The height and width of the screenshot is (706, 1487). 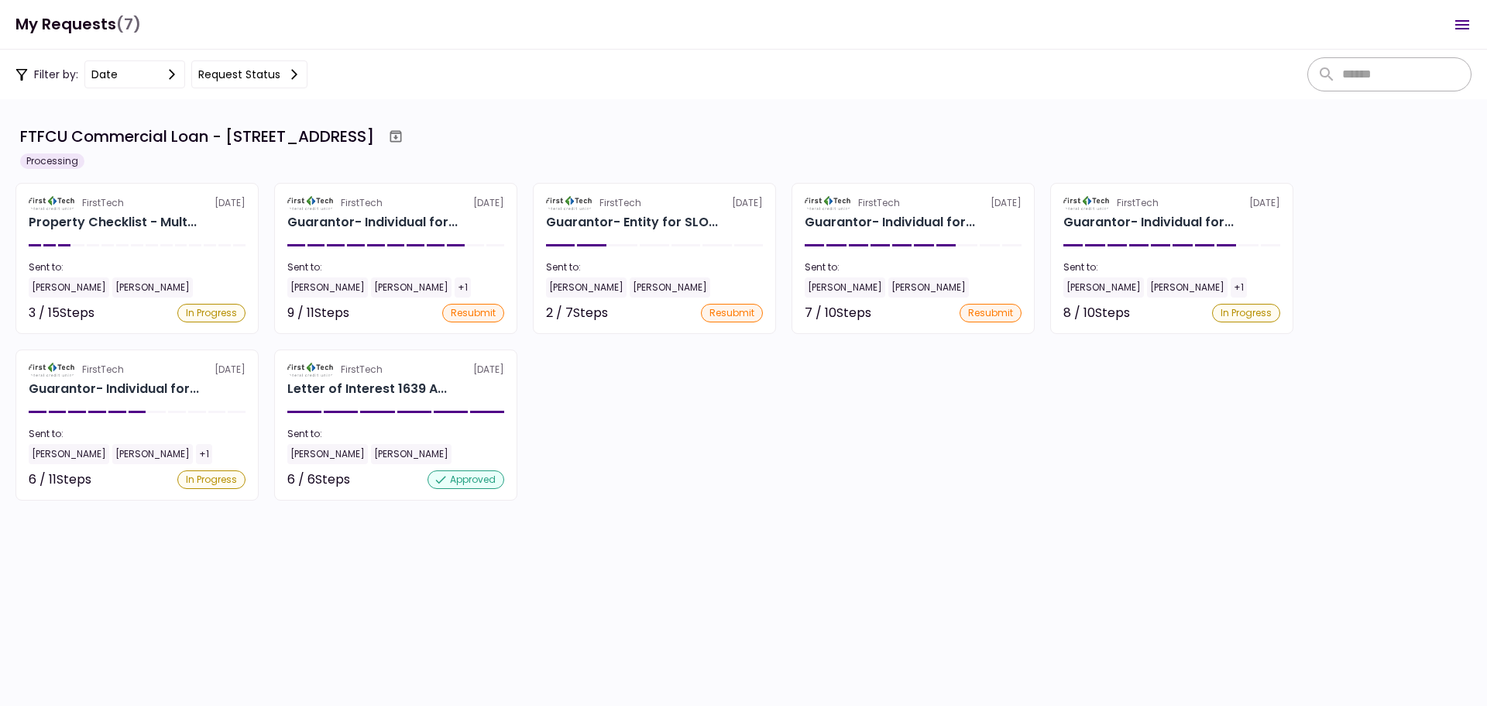 What do you see at coordinates (78, 24) in the screenshot?
I see `h1: My Requests` at bounding box center [78, 24].